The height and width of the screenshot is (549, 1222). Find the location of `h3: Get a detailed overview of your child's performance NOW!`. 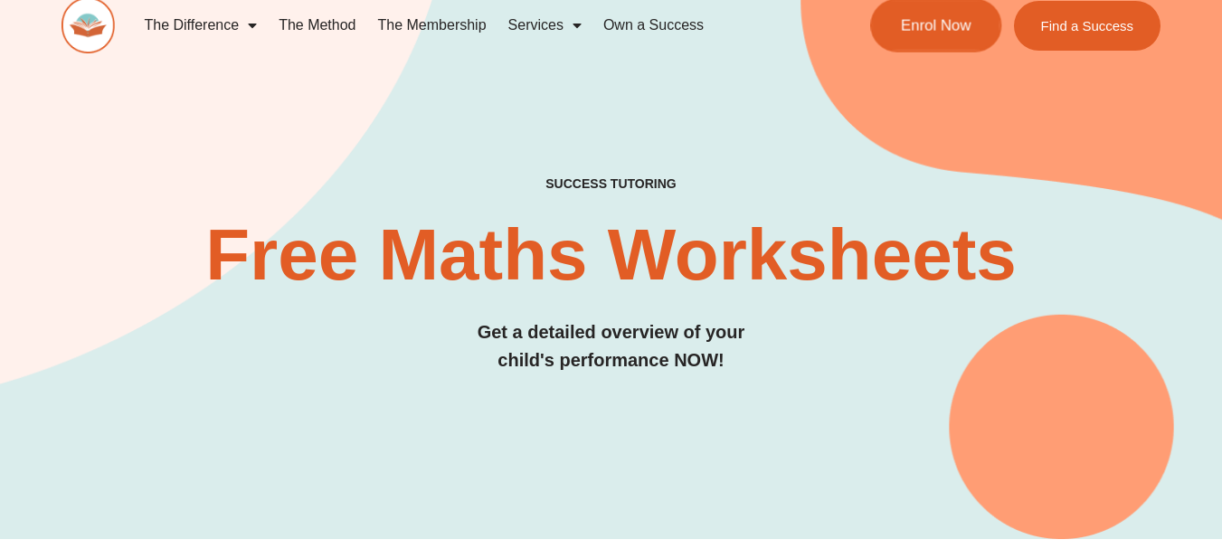

h3: Get a detailed overview of your child's performance NOW! is located at coordinates (612, 346).